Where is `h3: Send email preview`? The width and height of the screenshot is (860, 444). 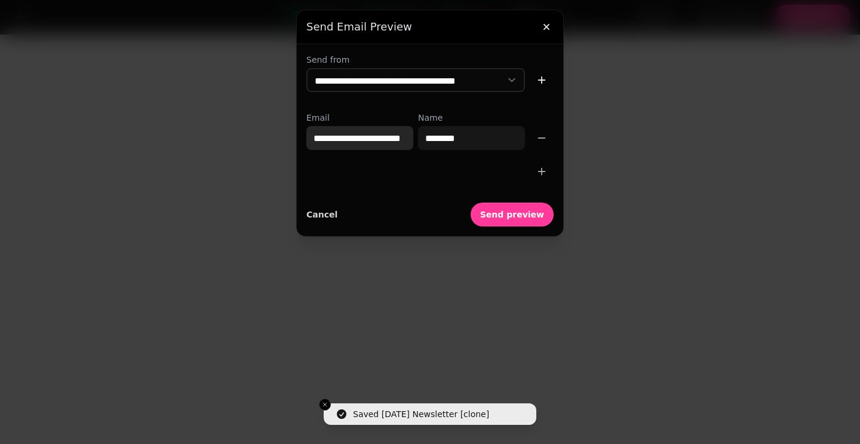
h3: Send email preview is located at coordinates (430, 27).